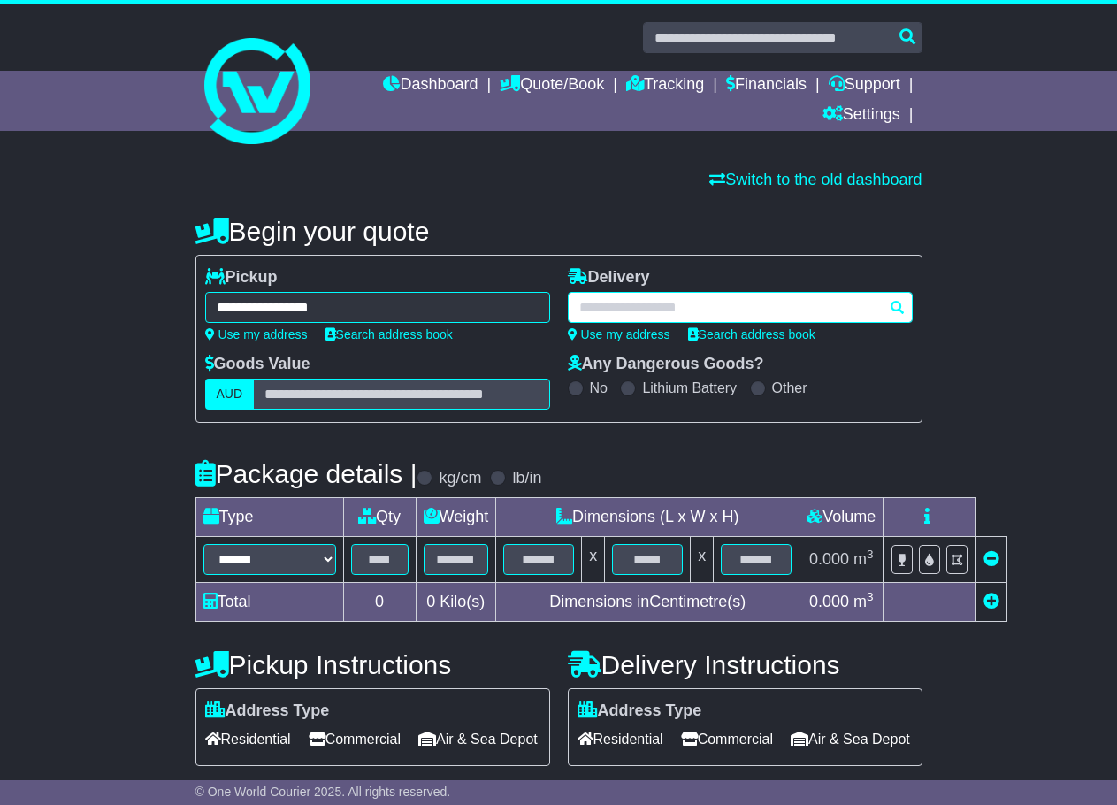 The height and width of the screenshot is (805, 1117). Describe the element at coordinates (689, 387) in the screenshot. I see `label: Lithium Battery` at that location.